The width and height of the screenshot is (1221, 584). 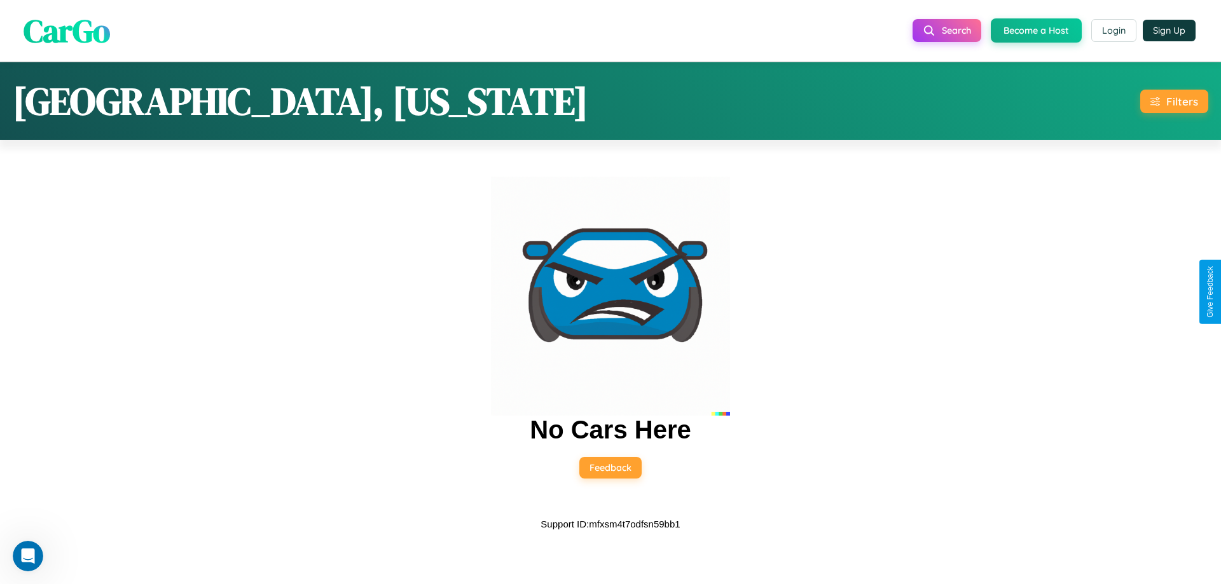 I want to click on button: Login, so click(x=1113, y=31).